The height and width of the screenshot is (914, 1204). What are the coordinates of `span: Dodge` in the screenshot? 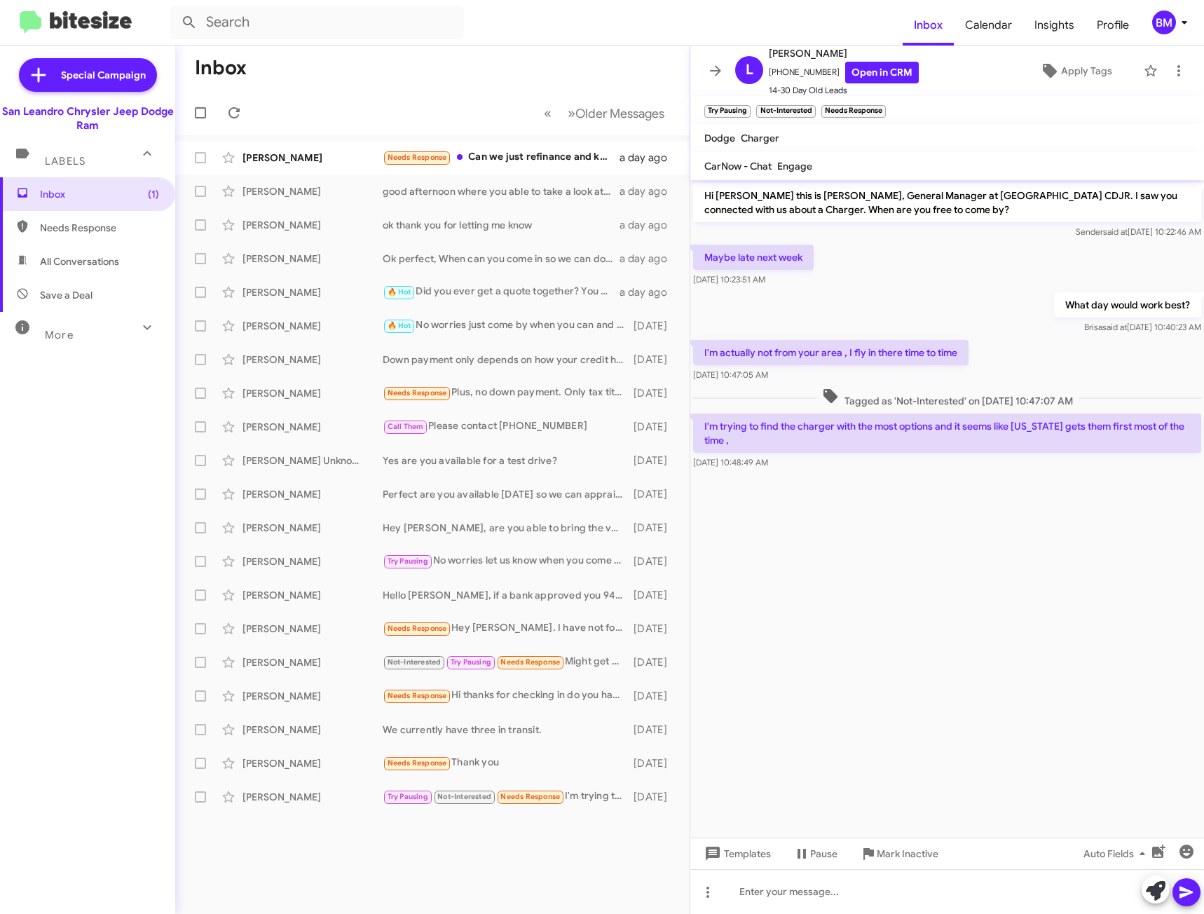 It's located at (720, 138).